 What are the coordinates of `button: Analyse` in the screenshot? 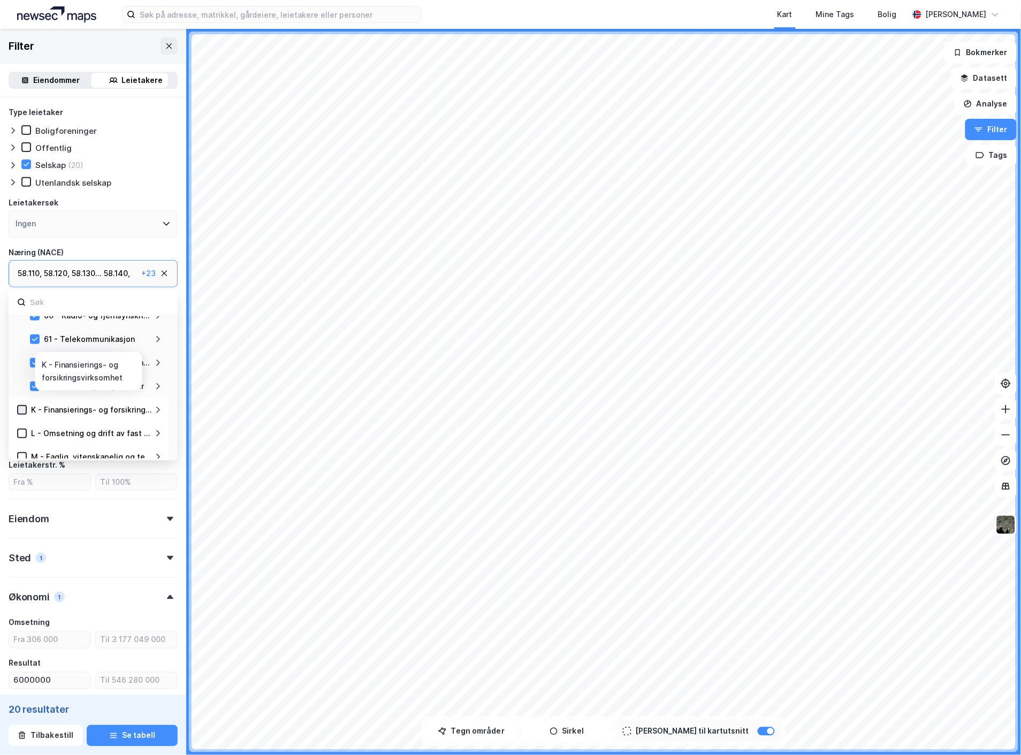 It's located at (986, 104).